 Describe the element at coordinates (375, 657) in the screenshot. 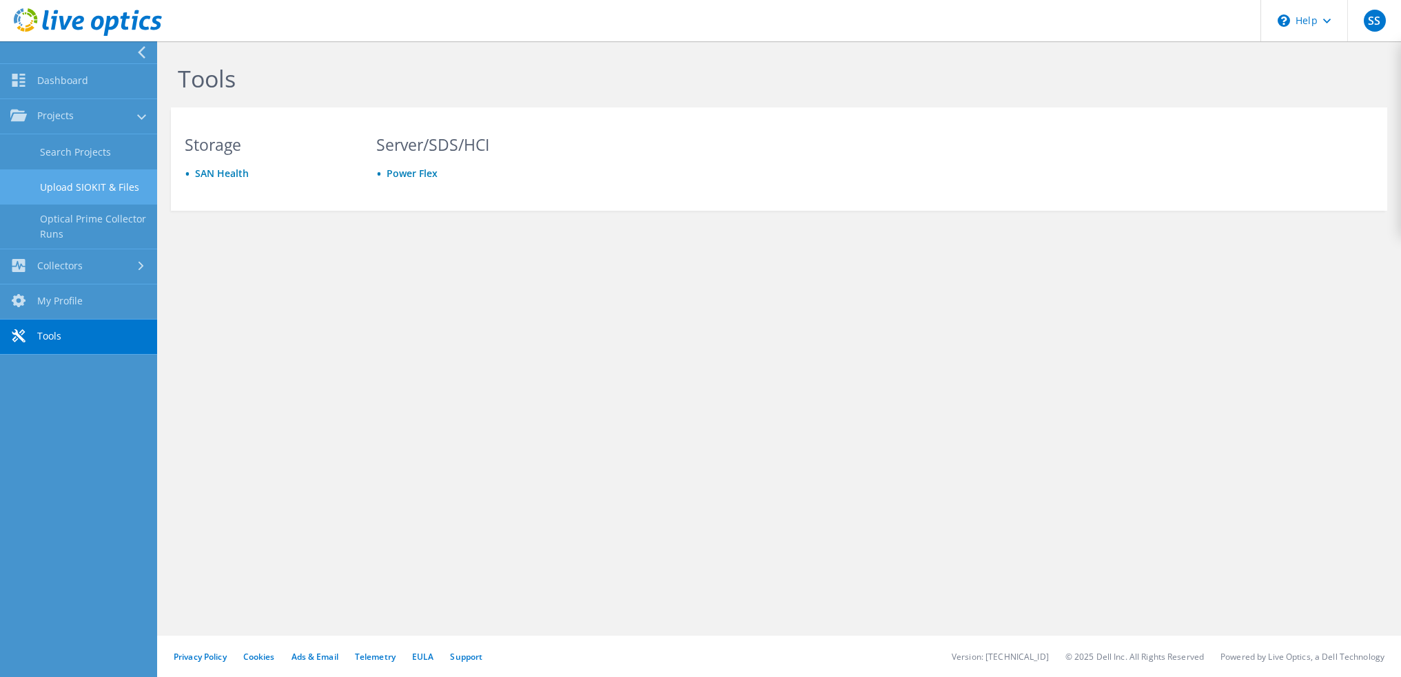

I see `a: Telemetry` at that location.